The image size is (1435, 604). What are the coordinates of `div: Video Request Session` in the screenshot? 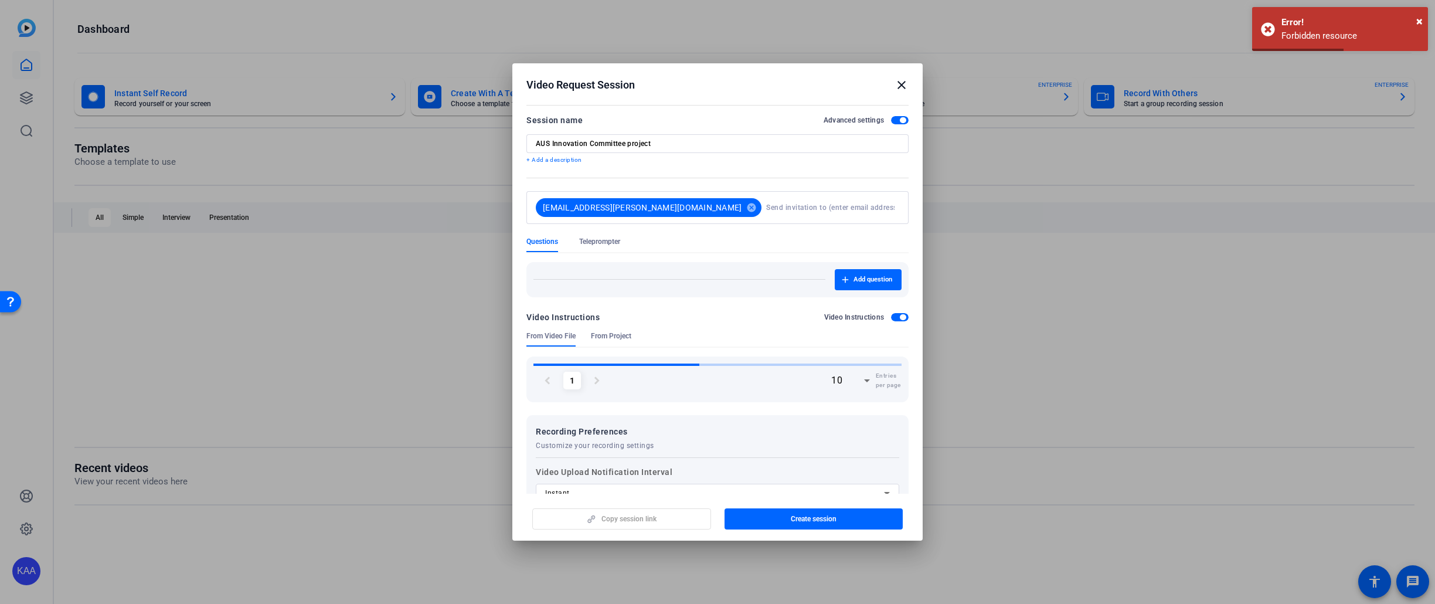 It's located at (718, 85).